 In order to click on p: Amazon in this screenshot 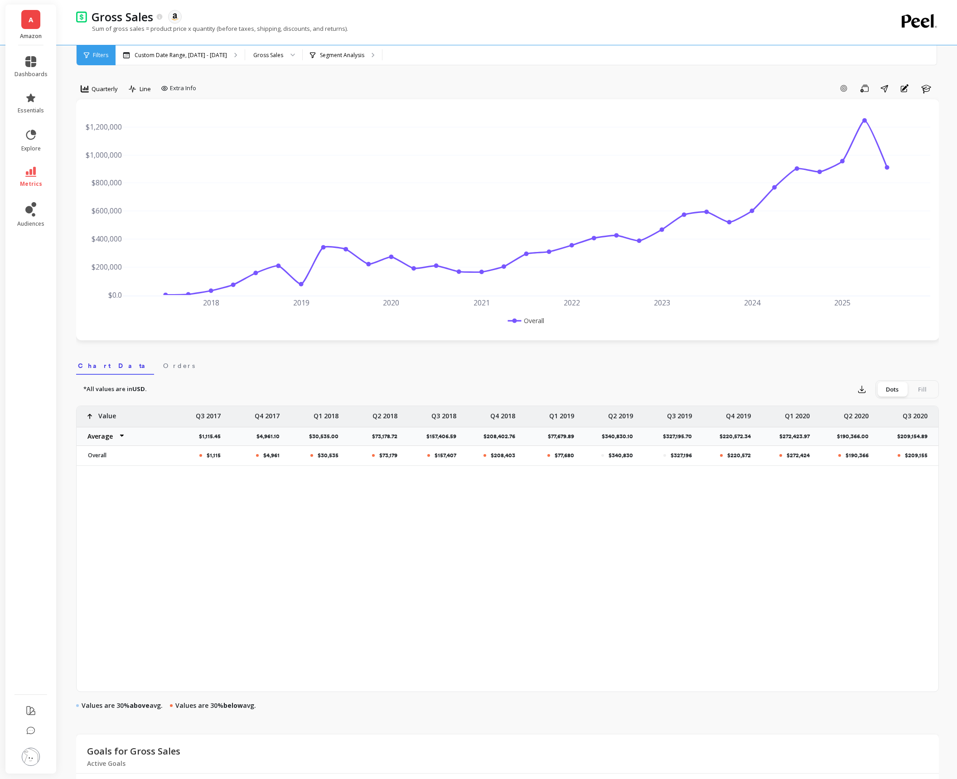, I will do `click(31, 36)`.